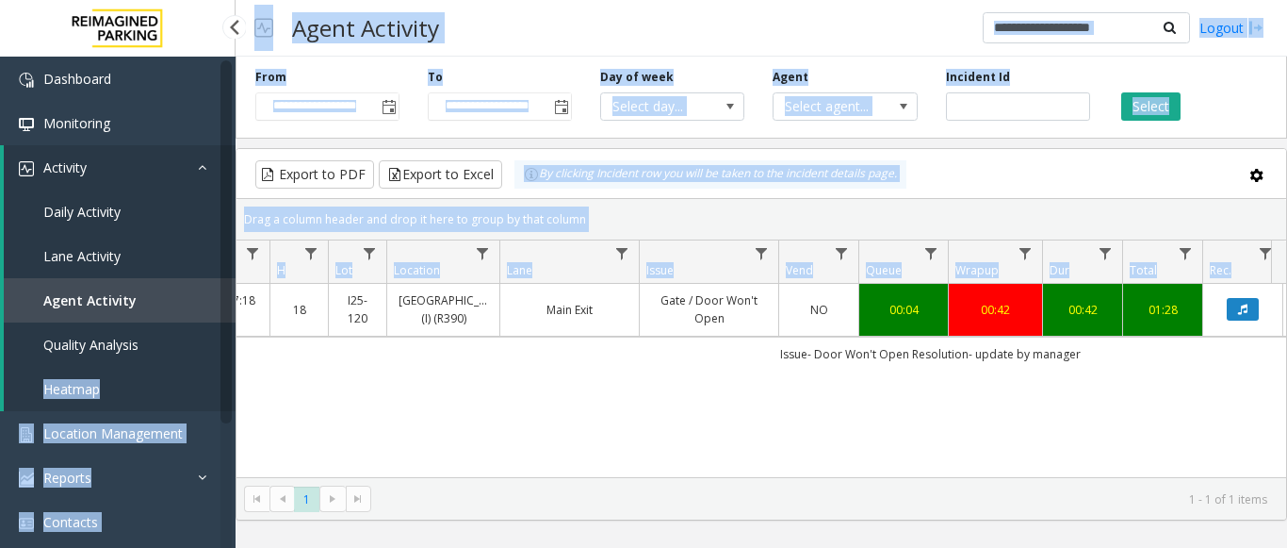 This screenshot has width=1287, height=548. I want to click on a: Dur Filter Menu, so click(1106, 253).